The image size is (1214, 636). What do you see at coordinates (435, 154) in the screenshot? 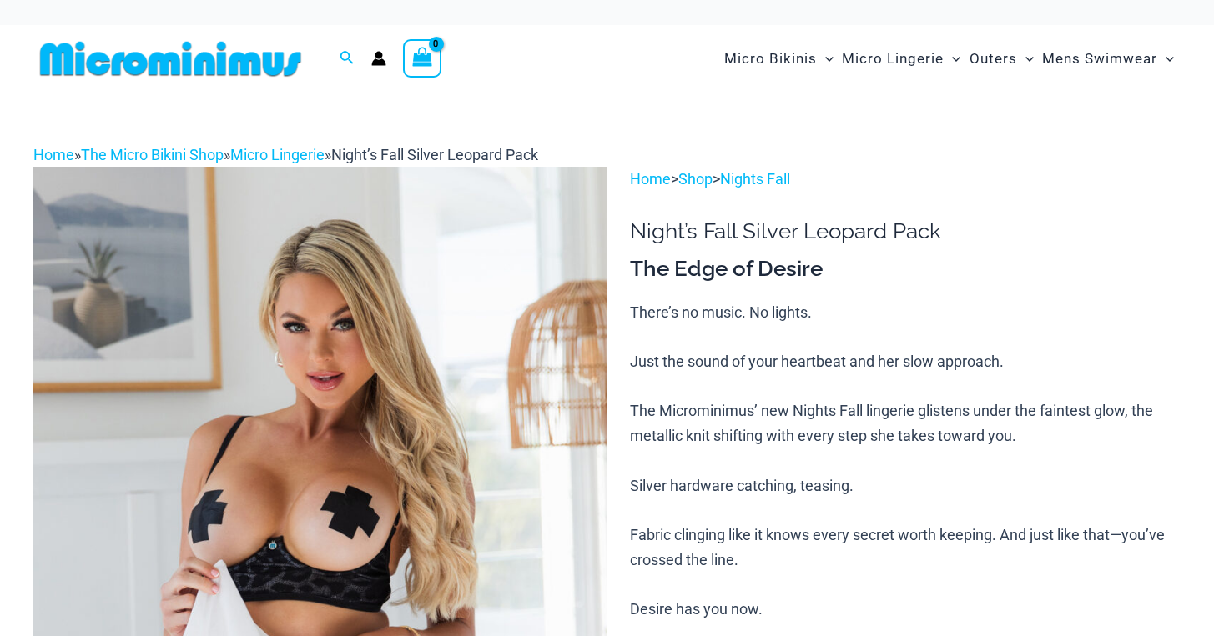
I see `span: Night’s Fall Silver Leopard Pack` at bounding box center [435, 154].